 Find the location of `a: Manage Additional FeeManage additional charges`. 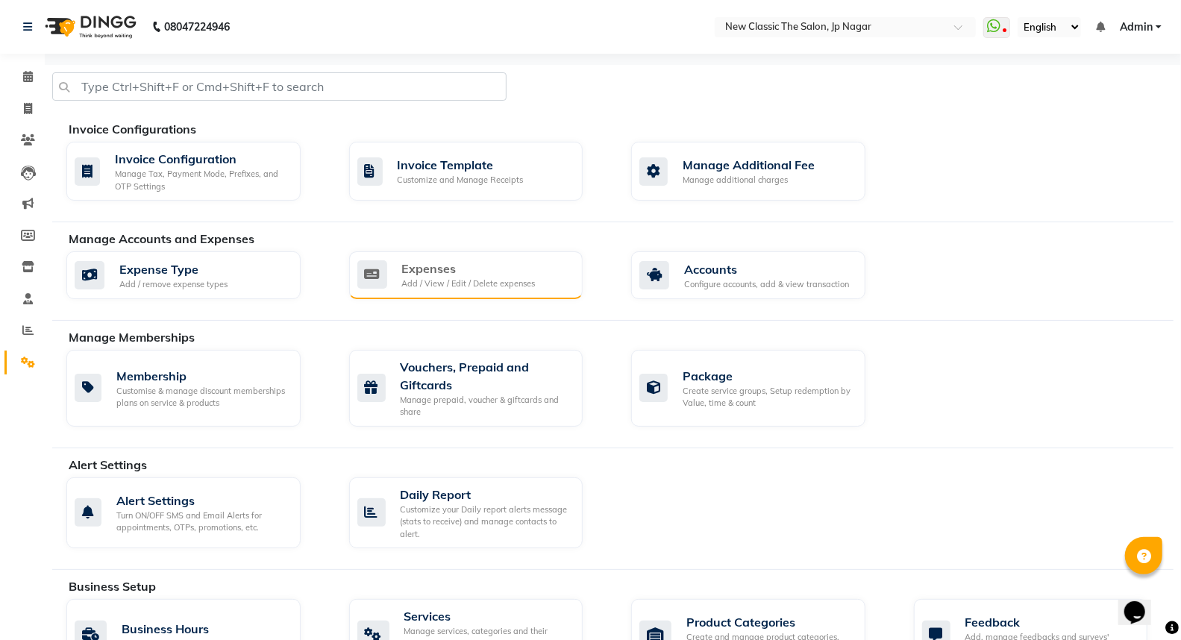

a: Manage Additional FeeManage additional charges is located at coordinates (761, 171).